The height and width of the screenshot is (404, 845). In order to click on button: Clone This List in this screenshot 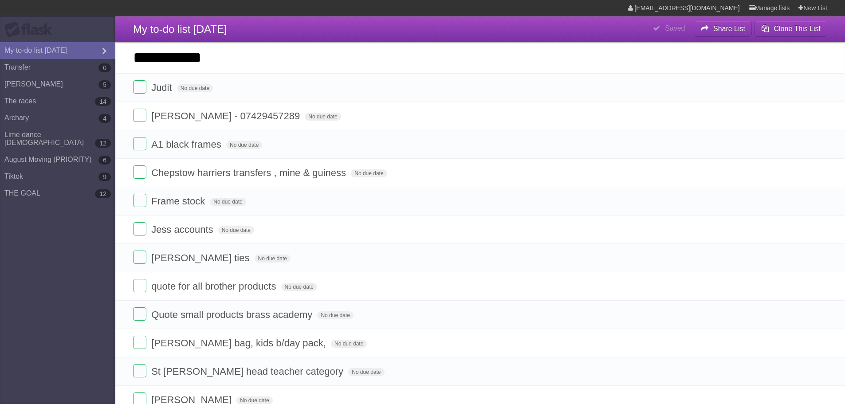, I will do `click(790, 29)`.